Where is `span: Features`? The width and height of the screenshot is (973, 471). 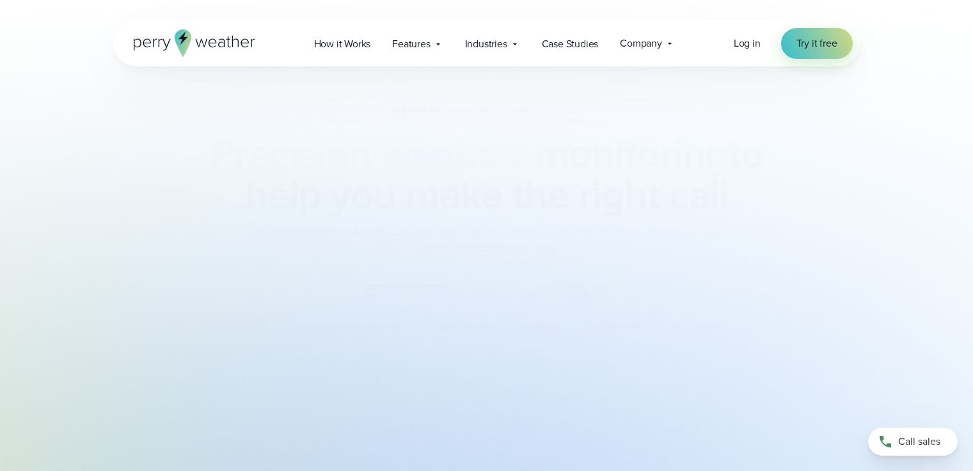 span: Features is located at coordinates (410, 44).